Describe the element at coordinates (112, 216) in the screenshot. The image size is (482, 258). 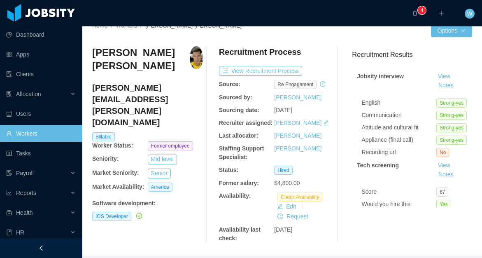
I see `span: IOS Developer` at that location.